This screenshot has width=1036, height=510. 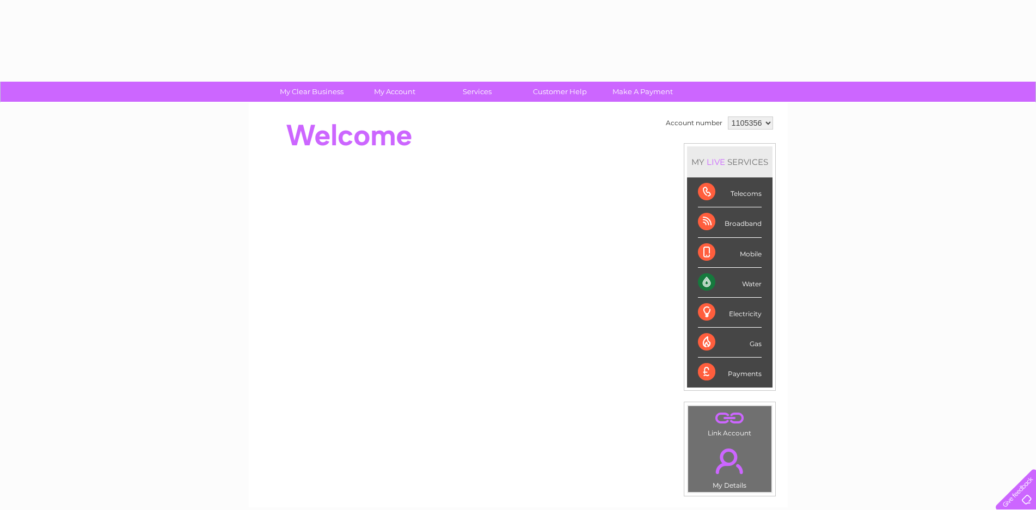 I want to click on td: My Details, so click(x=730, y=466).